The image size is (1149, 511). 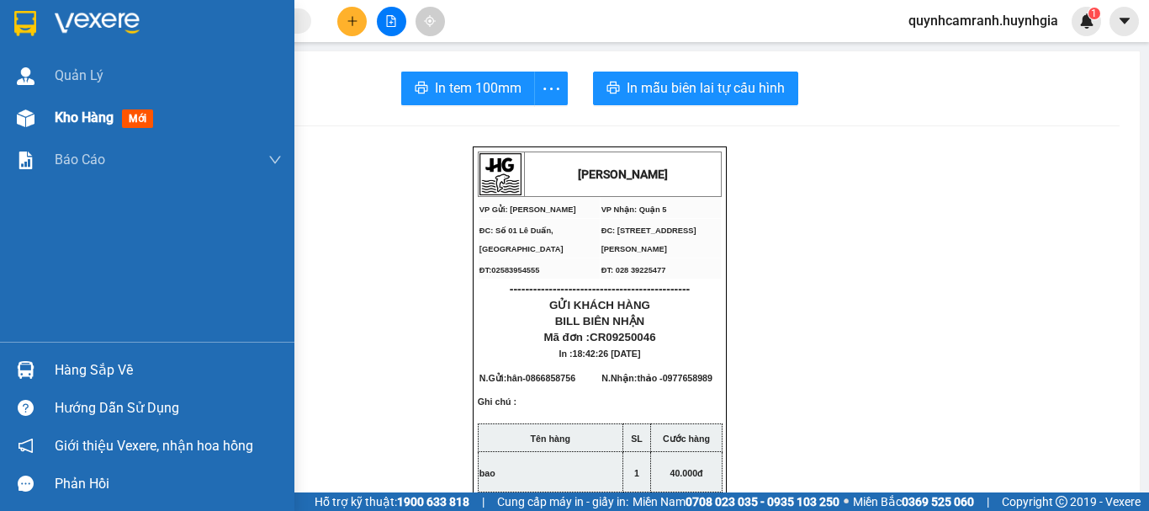 I want to click on div: Tên hàng: bao ( : 1 ), so click(x=138, y=129).